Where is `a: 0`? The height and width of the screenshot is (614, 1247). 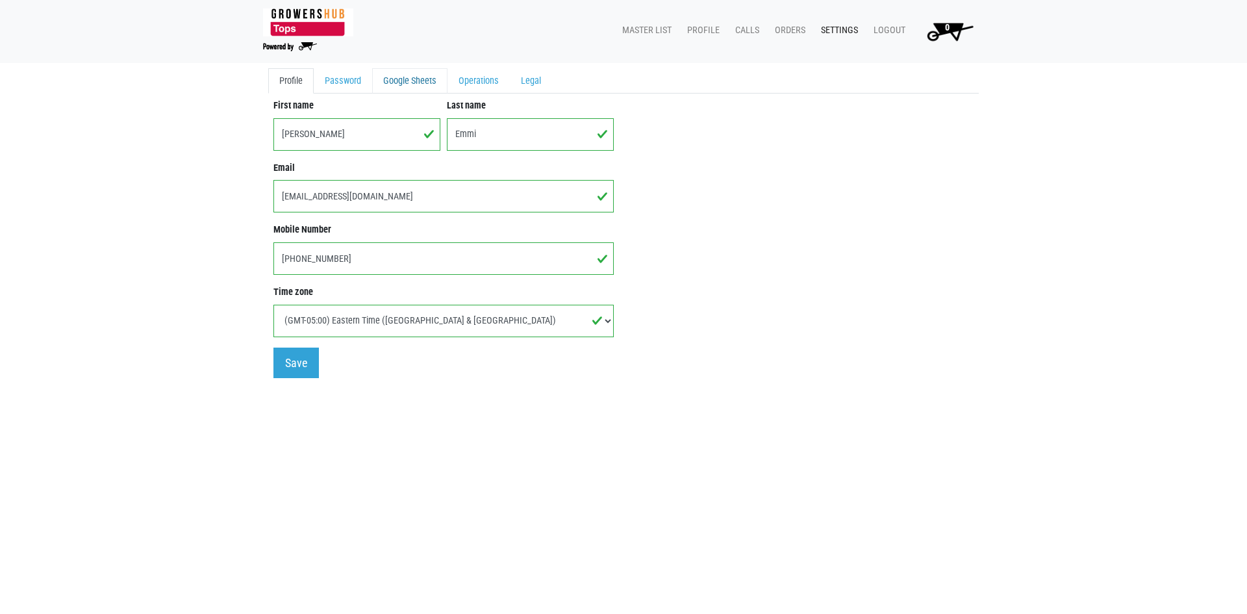
a: 0 is located at coordinates (947, 31).